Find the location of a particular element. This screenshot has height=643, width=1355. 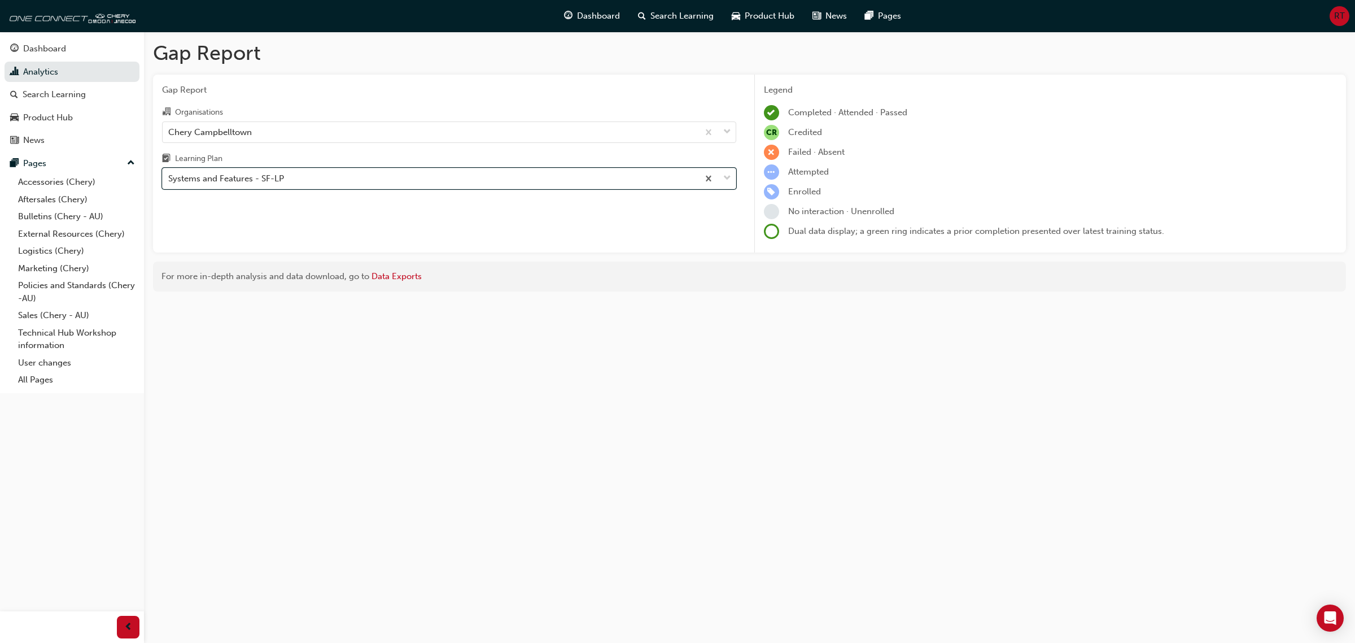

a: News is located at coordinates (72, 140).